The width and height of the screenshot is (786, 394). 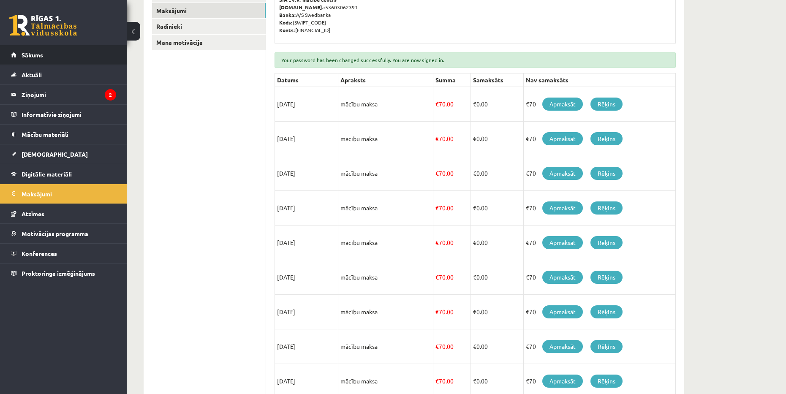 I want to click on legend: Ziņojumi, so click(x=69, y=95).